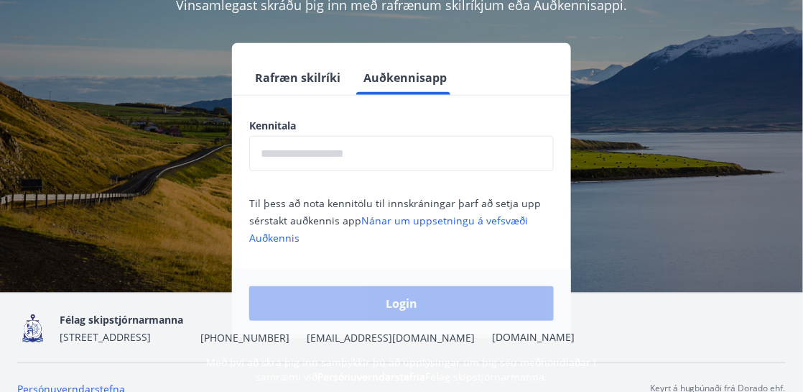 The height and width of the screenshot is (392, 803). What do you see at coordinates (297, 78) in the screenshot?
I see `button: Rafræn skilríki` at bounding box center [297, 78].